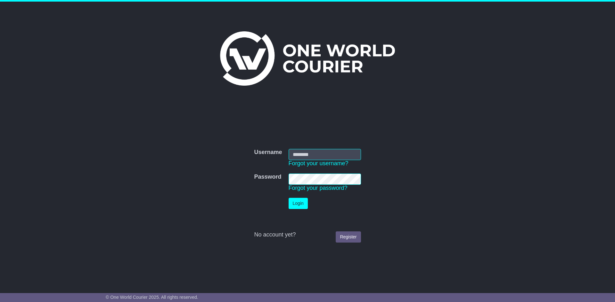  Describe the element at coordinates (348, 237) in the screenshot. I see `a: Register` at that location.